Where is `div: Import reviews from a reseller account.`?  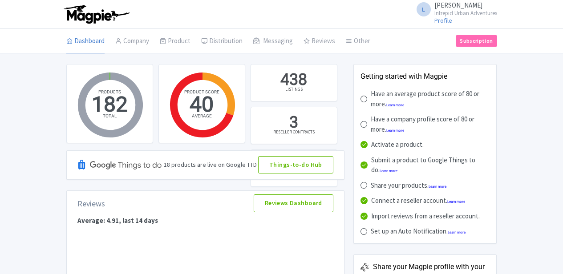 div: Import reviews from a reseller account. is located at coordinates (425, 216).